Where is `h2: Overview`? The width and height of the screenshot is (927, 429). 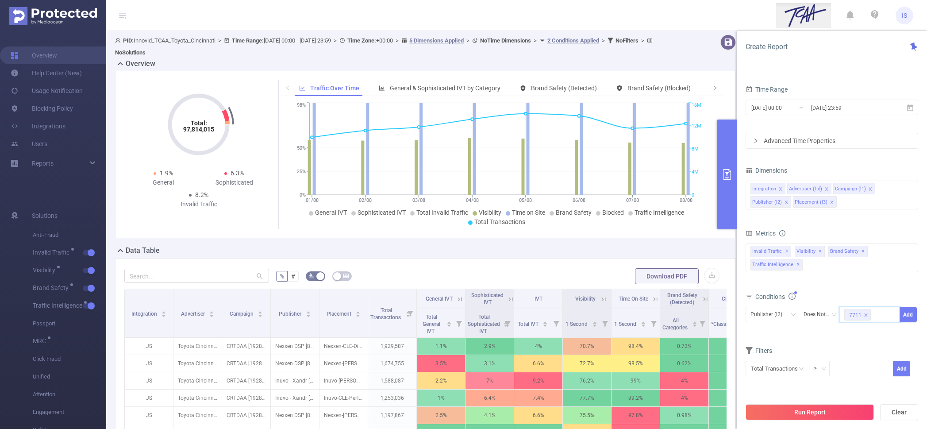 h2: Overview is located at coordinates (140, 64).